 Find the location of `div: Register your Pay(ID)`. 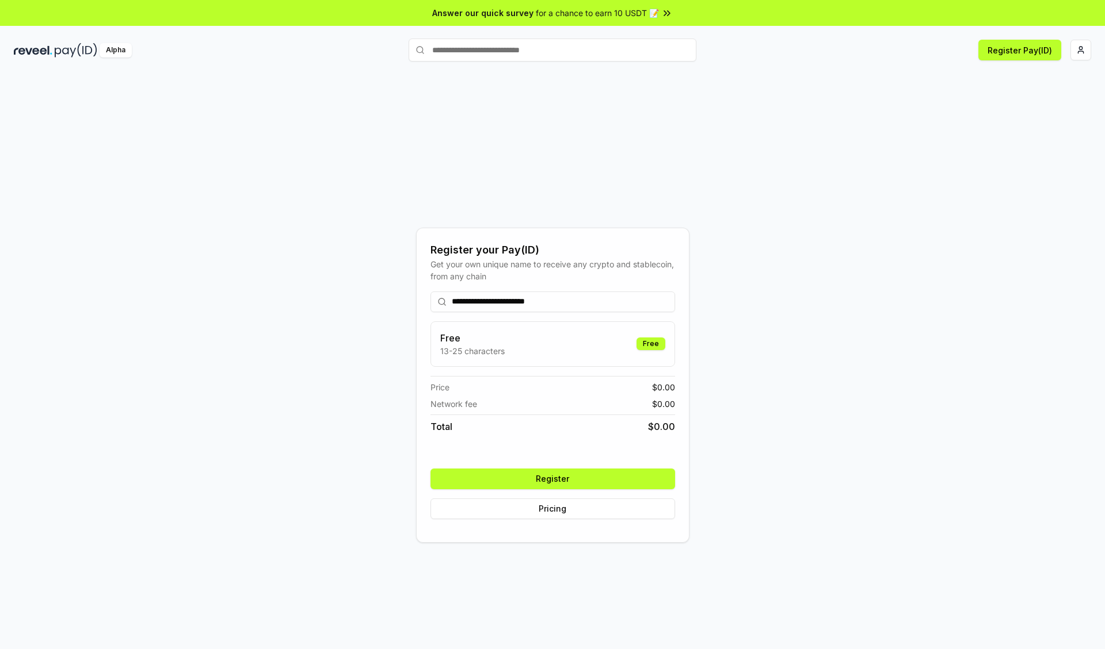

div: Register your Pay(ID) is located at coordinates (552, 250).